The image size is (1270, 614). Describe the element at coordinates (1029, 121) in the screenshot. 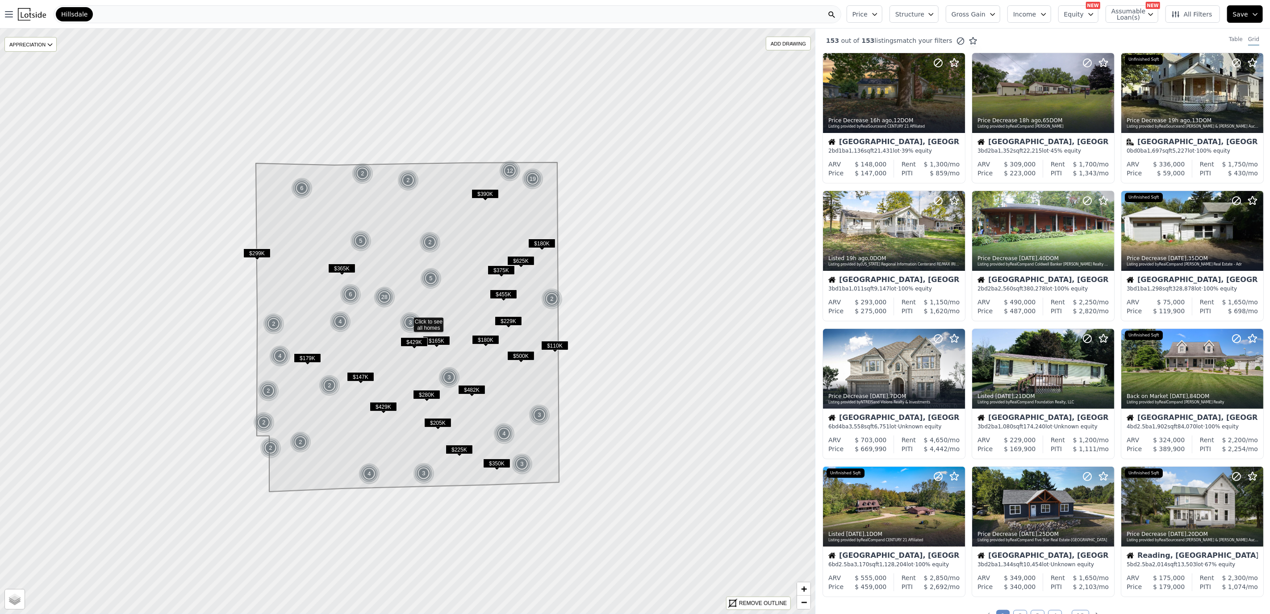

I see `time: 2025-09-29 21:42` at that location.